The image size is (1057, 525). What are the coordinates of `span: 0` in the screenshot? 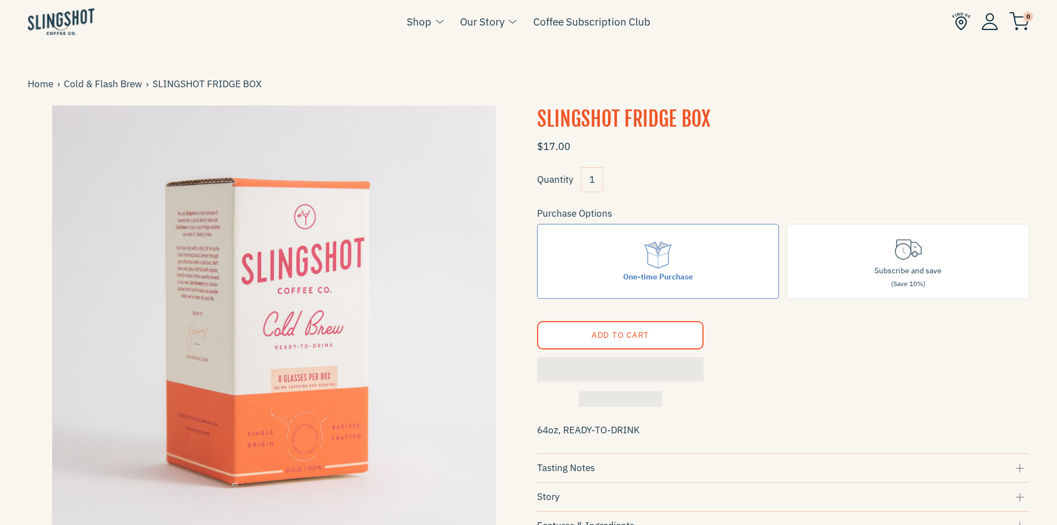 It's located at (1029, 17).